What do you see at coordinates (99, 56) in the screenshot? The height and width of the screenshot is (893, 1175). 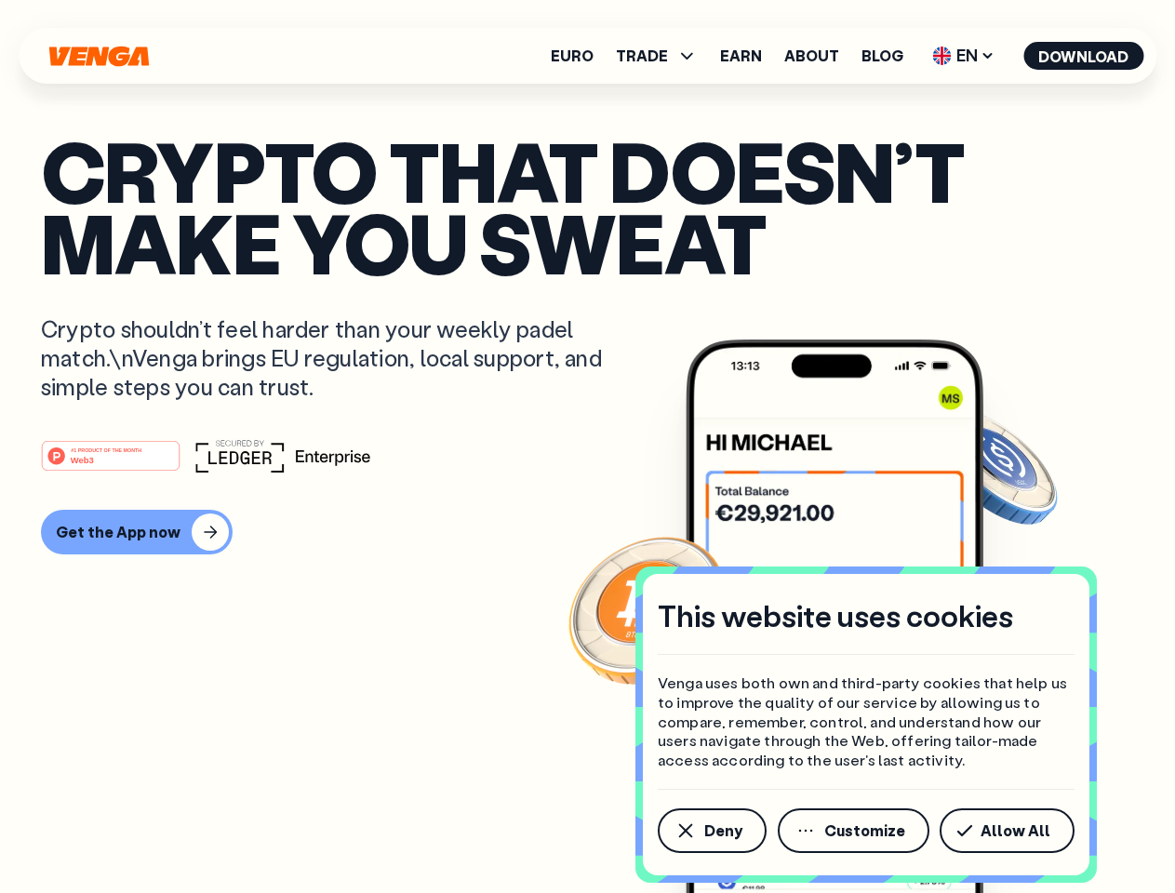 I see `svg: Home` at bounding box center [99, 56].